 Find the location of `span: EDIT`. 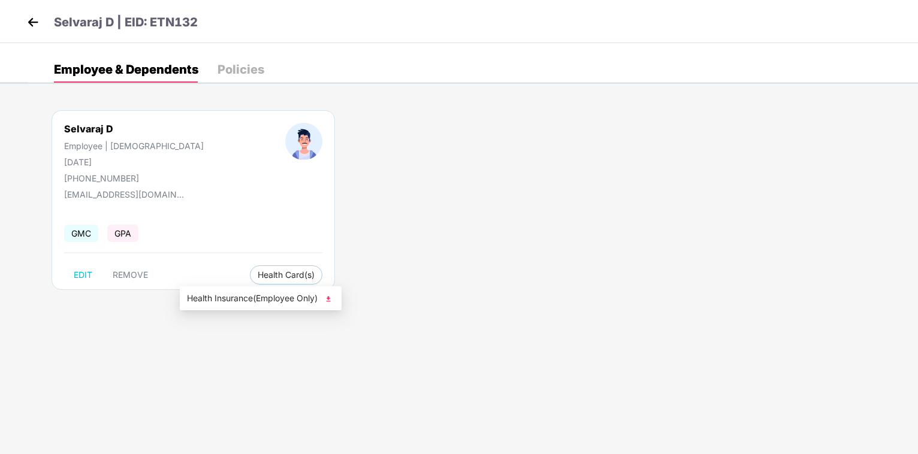

span: EDIT is located at coordinates (83, 275).